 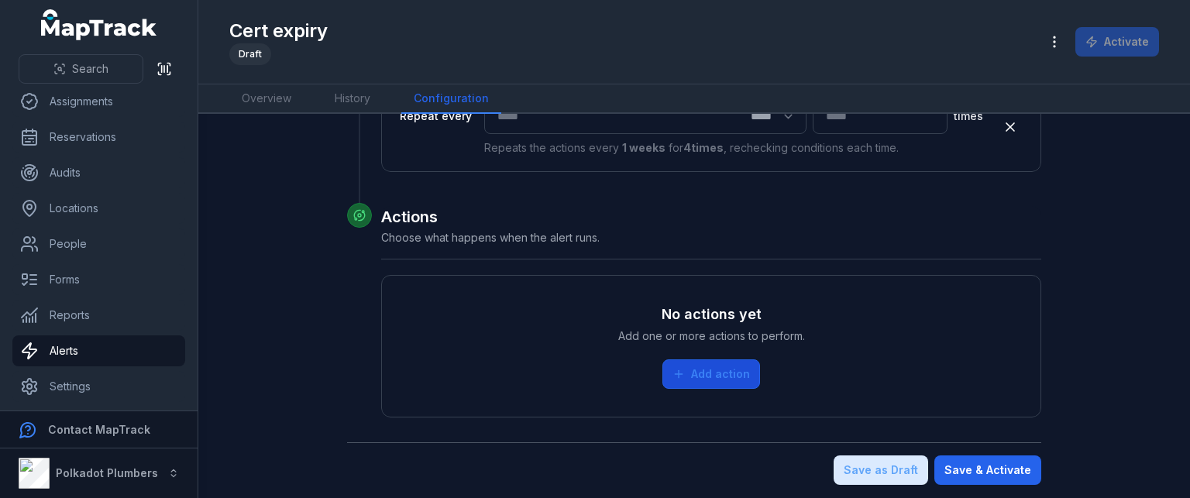 I want to click on a: People, so click(x=98, y=244).